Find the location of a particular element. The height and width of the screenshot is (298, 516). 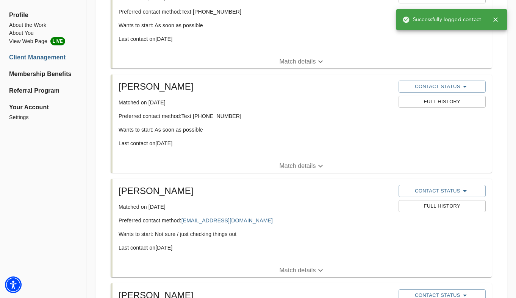

li: View Web Page is located at coordinates (43, 41).